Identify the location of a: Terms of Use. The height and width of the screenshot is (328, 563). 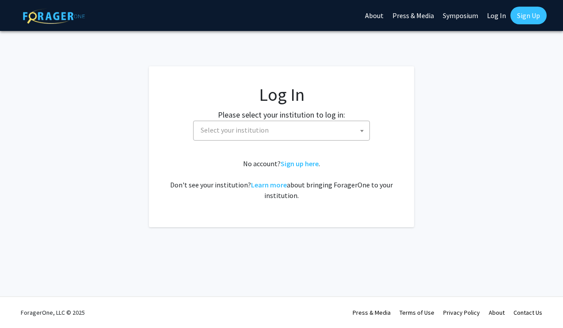
(417, 312).